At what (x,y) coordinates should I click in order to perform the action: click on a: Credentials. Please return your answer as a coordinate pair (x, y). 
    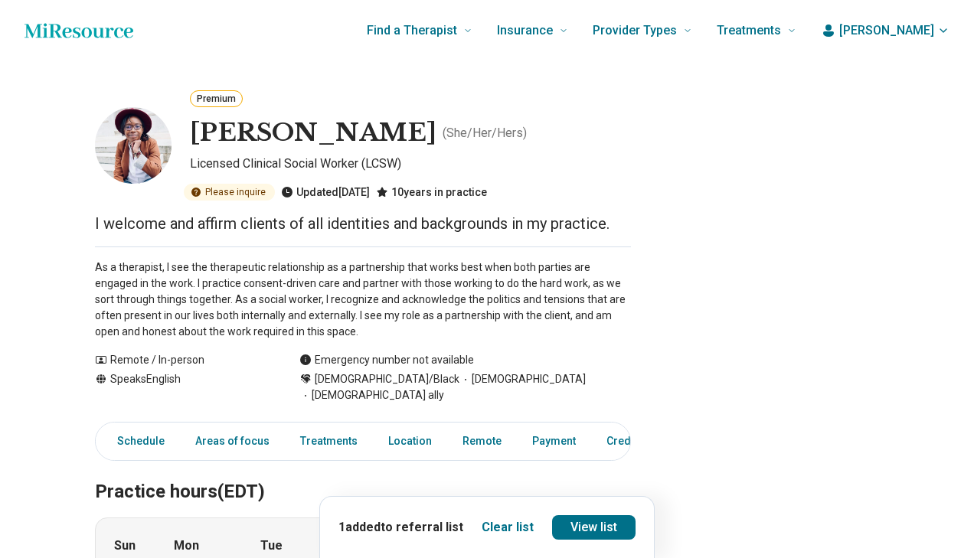
    Looking at the image, I should click on (635, 441).